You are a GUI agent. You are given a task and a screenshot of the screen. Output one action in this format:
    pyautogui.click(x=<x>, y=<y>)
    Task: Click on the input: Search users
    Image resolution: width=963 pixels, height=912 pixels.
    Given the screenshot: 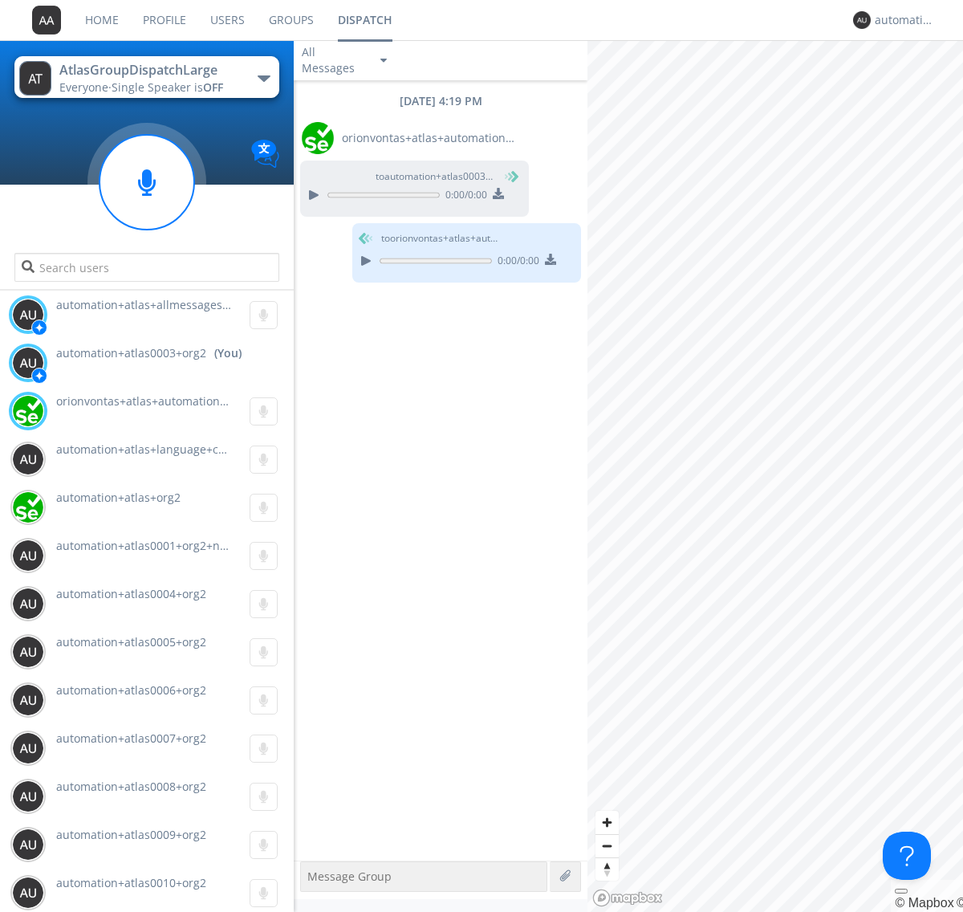 What is the action you would take?
    pyautogui.click(x=146, y=267)
    